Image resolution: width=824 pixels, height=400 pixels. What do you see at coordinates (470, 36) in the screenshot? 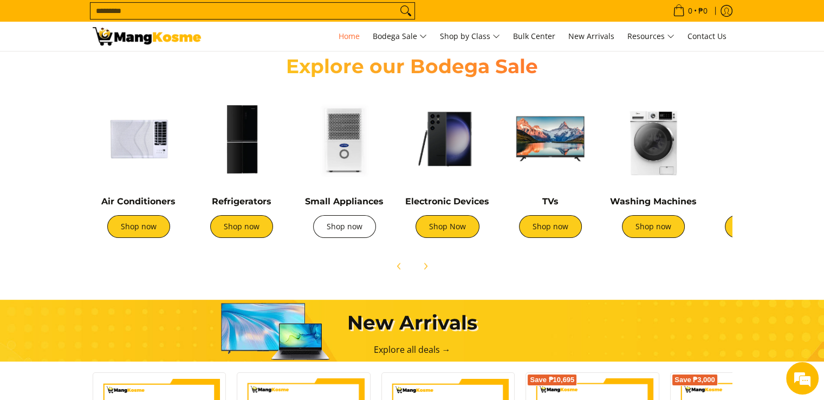
I see `a: Shop by Class` at bounding box center [470, 36].